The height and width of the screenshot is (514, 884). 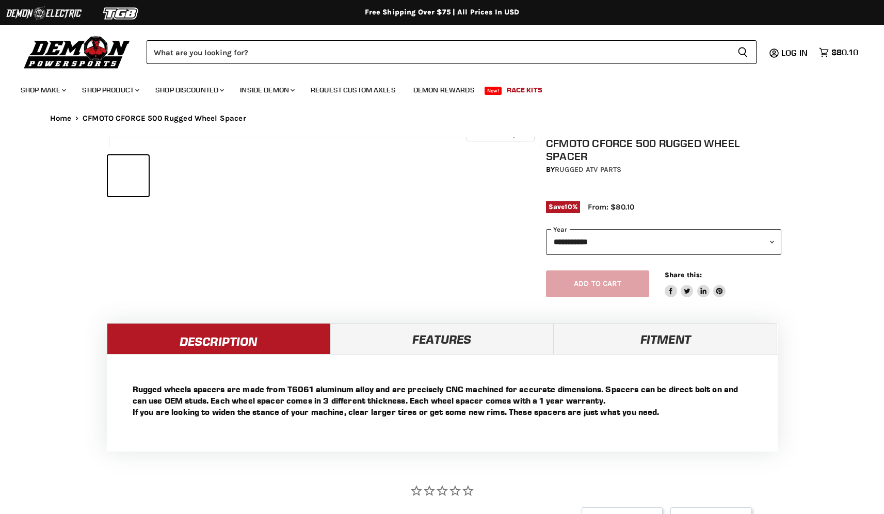 I want to click on a: Shop Make, so click(x=42, y=90).